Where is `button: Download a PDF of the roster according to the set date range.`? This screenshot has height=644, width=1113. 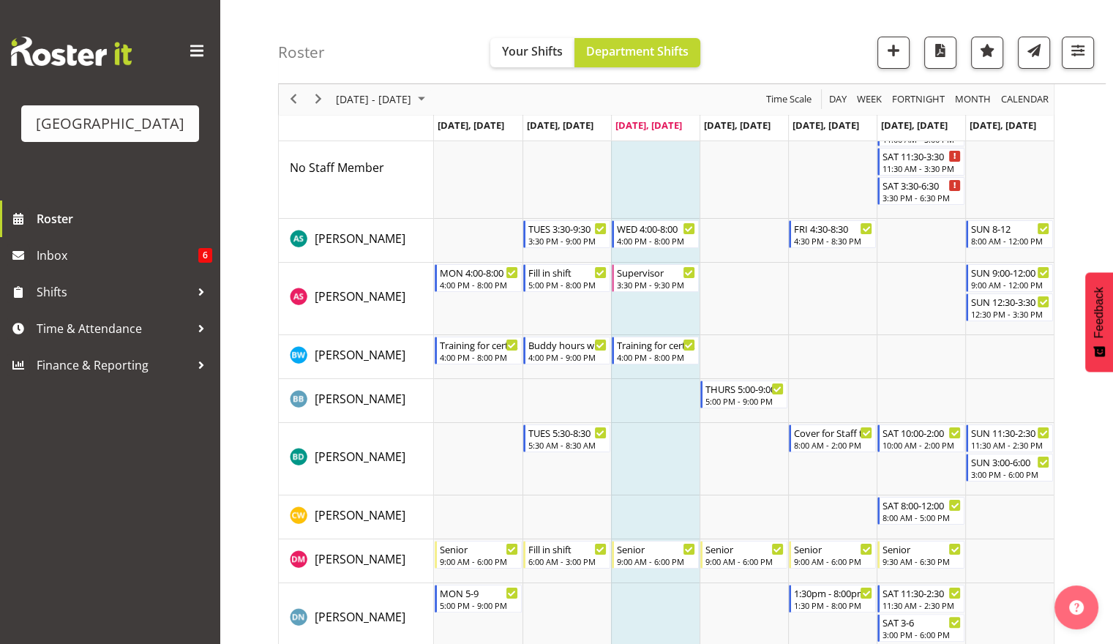
button: Download a PDF of the roster according to the set date range. is located at coordinates (940, 53).